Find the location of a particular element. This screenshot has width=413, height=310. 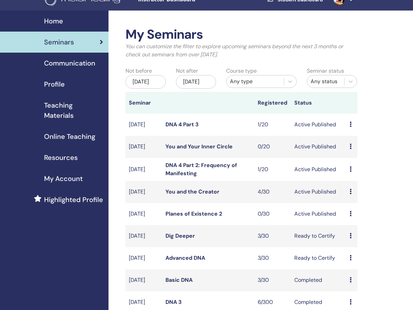

td: 4/30 is located at coordinates (273, 192).